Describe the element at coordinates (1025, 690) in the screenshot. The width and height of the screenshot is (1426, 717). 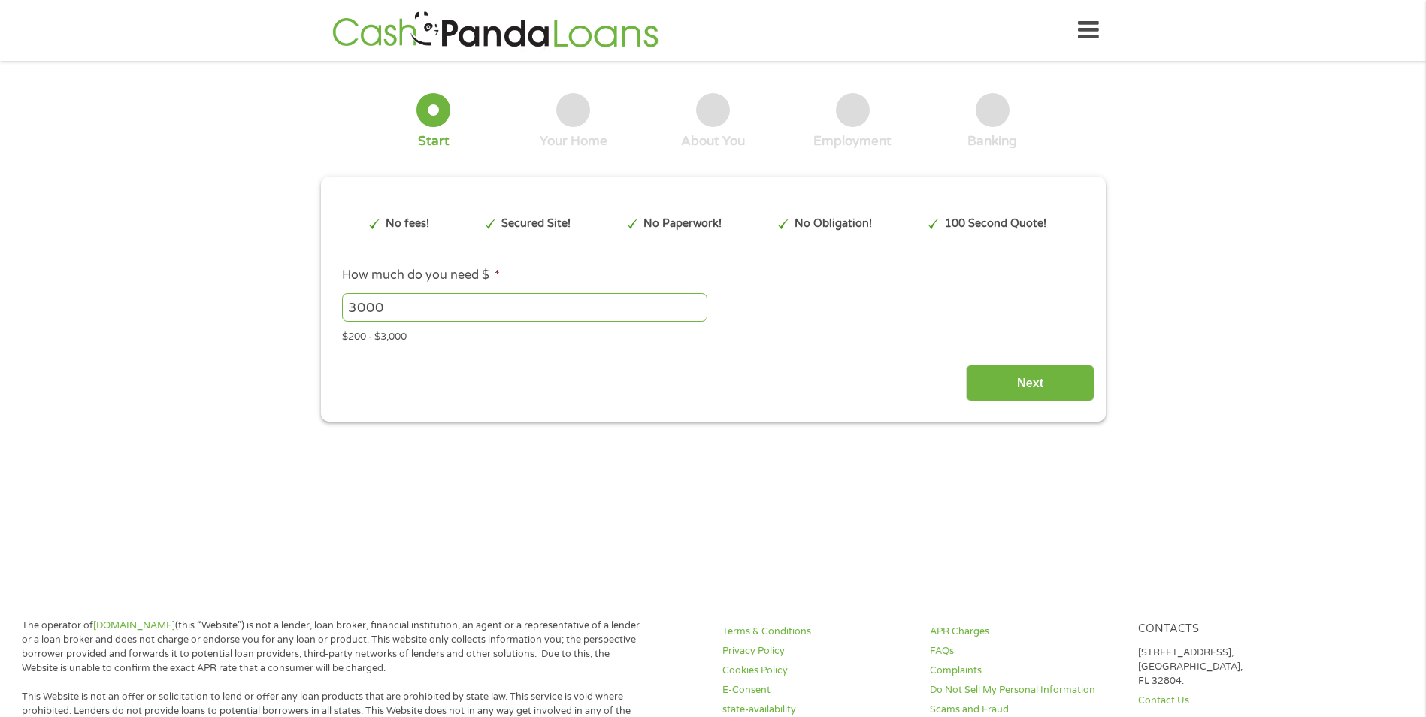
I see `a: Do Not Sell My Personal Information` at that location.